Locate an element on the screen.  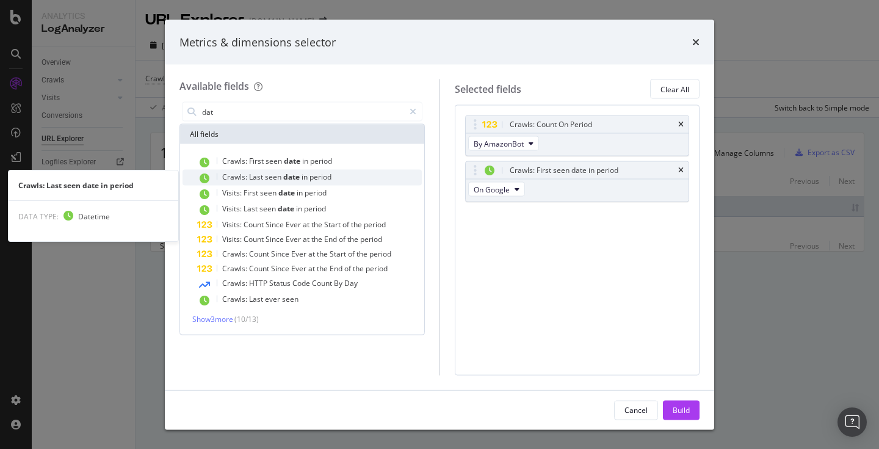
div: Open Intercom Messenger is located at coordinates (852, 422).